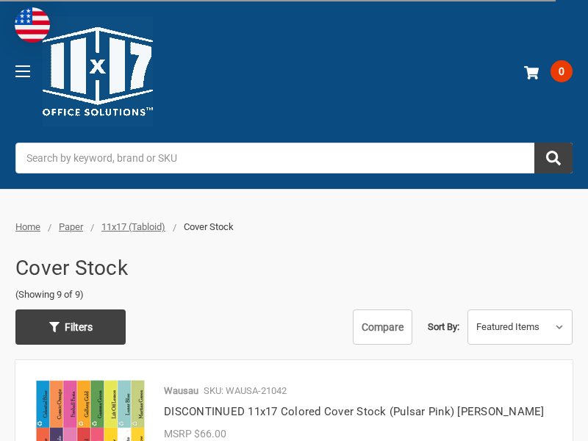  Describe the element at coordinates (181, 391) in the screenshot. I see `p: Wausau` at that location.